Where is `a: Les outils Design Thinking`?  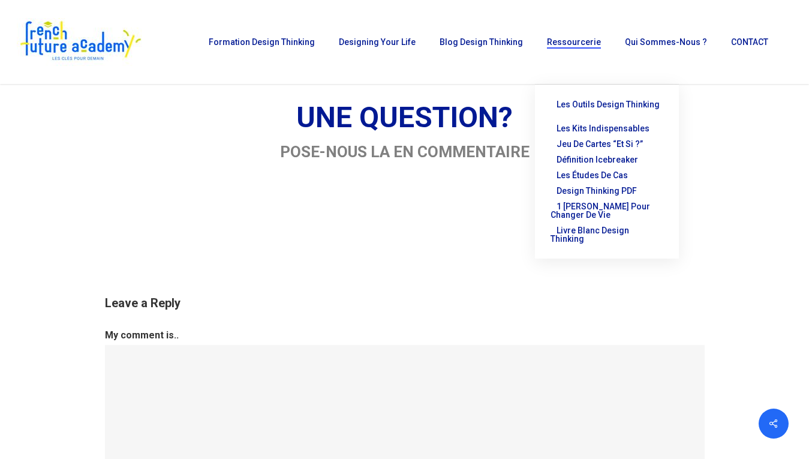 a: Les outils Design Thinking is located at coordinates (607, 109).